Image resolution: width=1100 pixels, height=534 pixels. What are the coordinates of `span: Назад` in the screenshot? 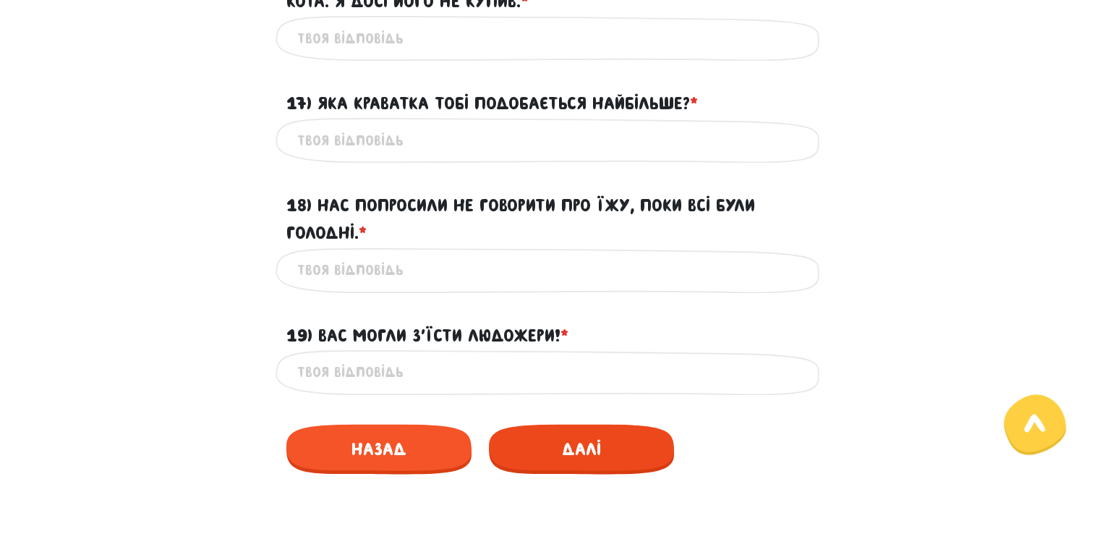 It's located at (379, 448).